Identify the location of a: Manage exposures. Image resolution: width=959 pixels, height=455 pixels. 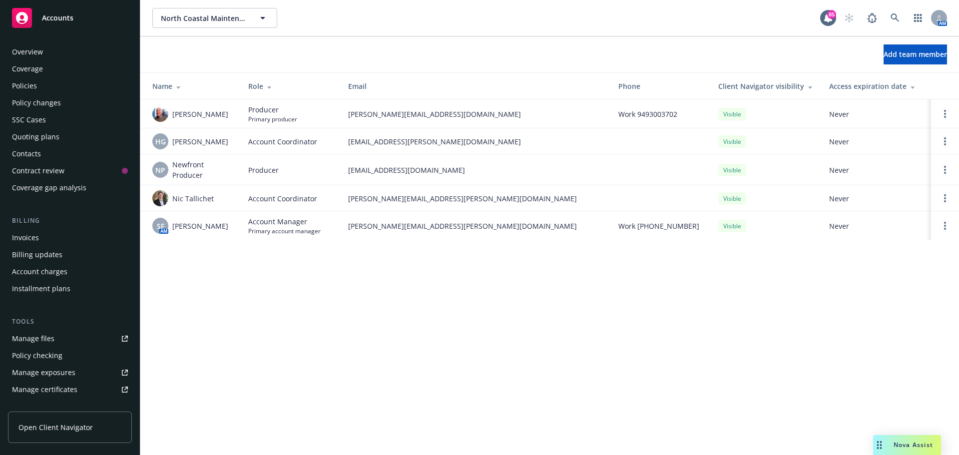
(70, 373).